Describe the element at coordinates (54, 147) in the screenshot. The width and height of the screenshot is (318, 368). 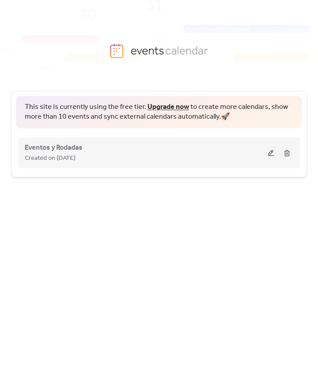
I see `a: Eventos y Rodadas` at that location.